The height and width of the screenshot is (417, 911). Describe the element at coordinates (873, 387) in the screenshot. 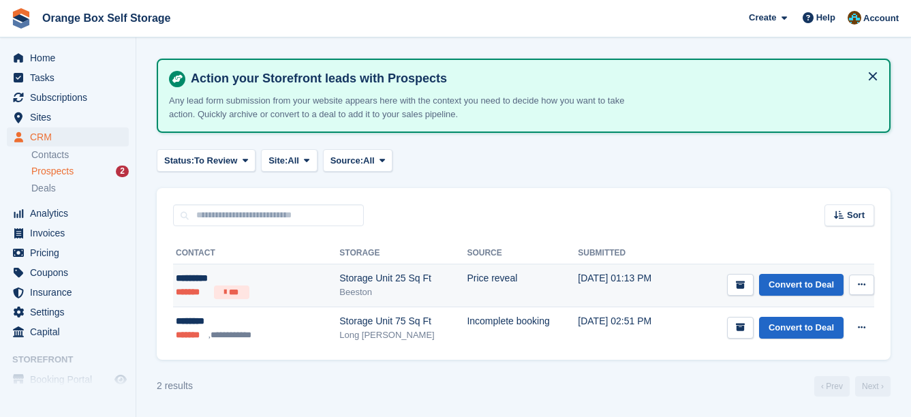

I see `a: Next` at that location.